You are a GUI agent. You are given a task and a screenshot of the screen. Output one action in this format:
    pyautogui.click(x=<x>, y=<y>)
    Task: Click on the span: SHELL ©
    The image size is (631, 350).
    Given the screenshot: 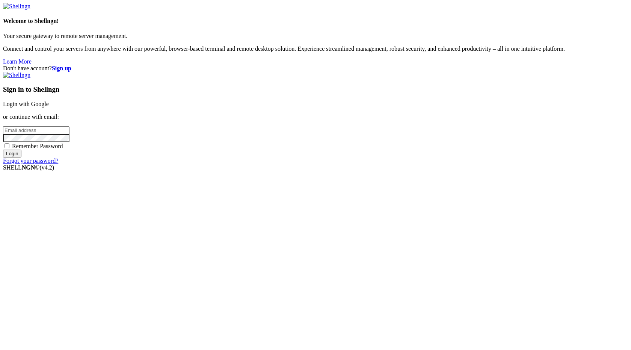 What is the action you would take?
    pyautogui.click(x=29, y=167)
    